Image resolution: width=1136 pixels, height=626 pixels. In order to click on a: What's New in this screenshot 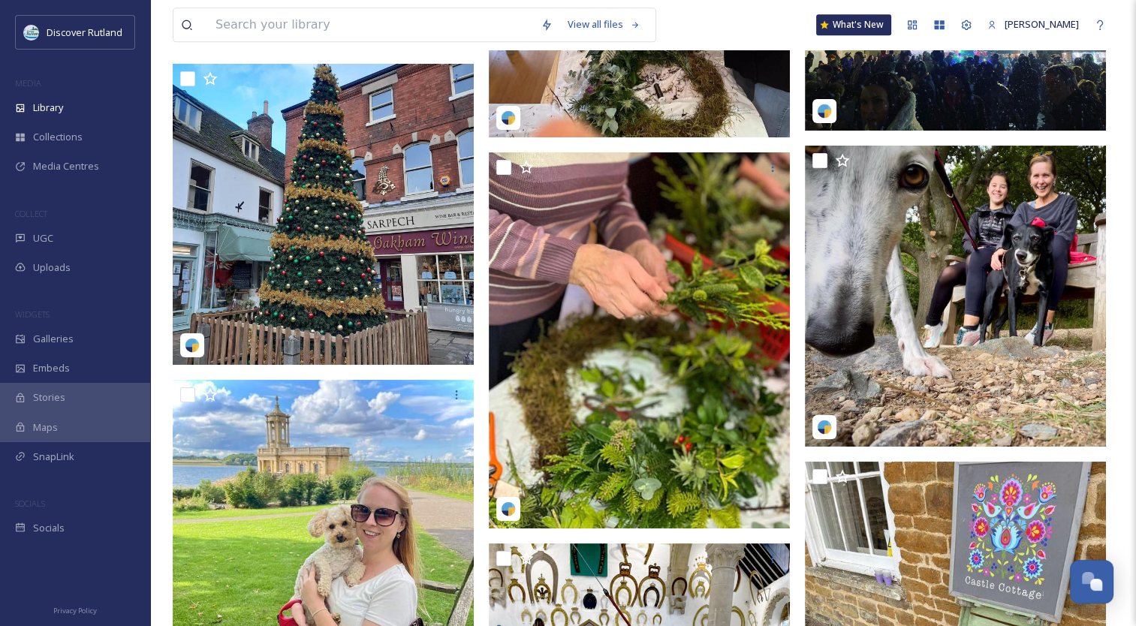, I will do `click(854, 25)`.